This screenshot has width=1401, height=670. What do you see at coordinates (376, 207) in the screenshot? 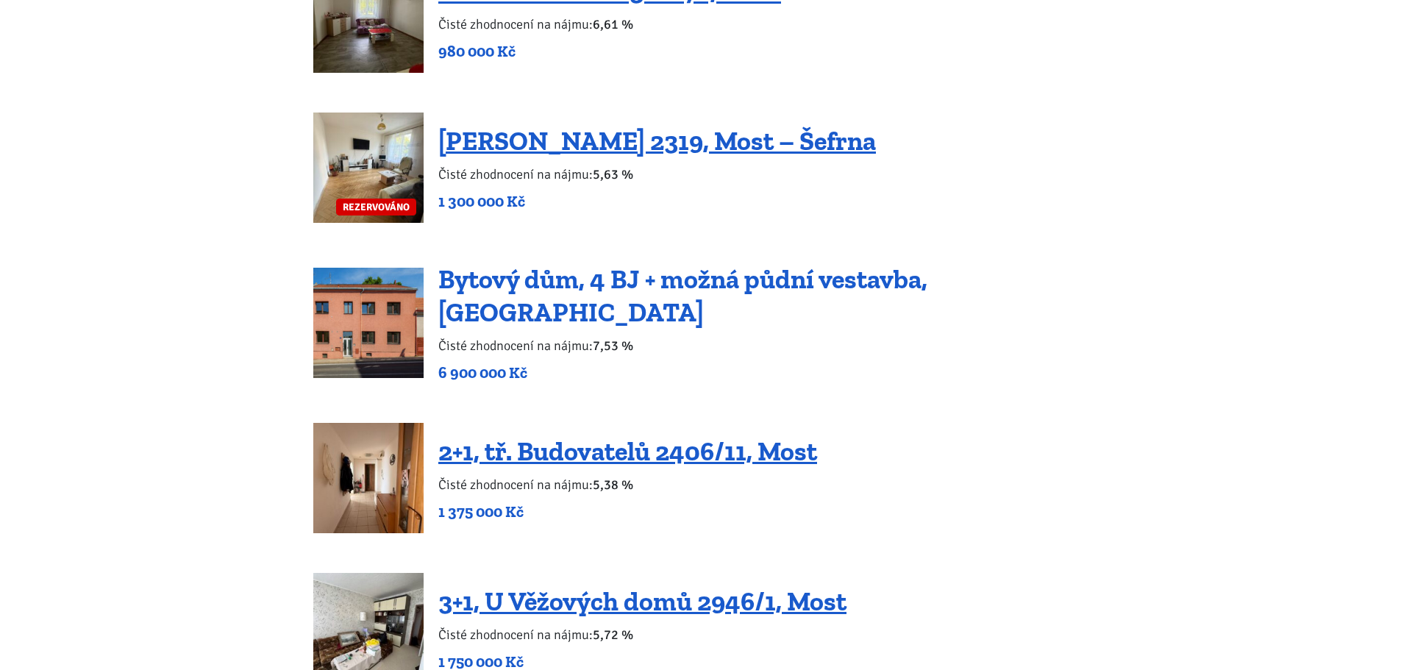
I see `span: REZERVOVÁNO` at bounding box center [376, 207].